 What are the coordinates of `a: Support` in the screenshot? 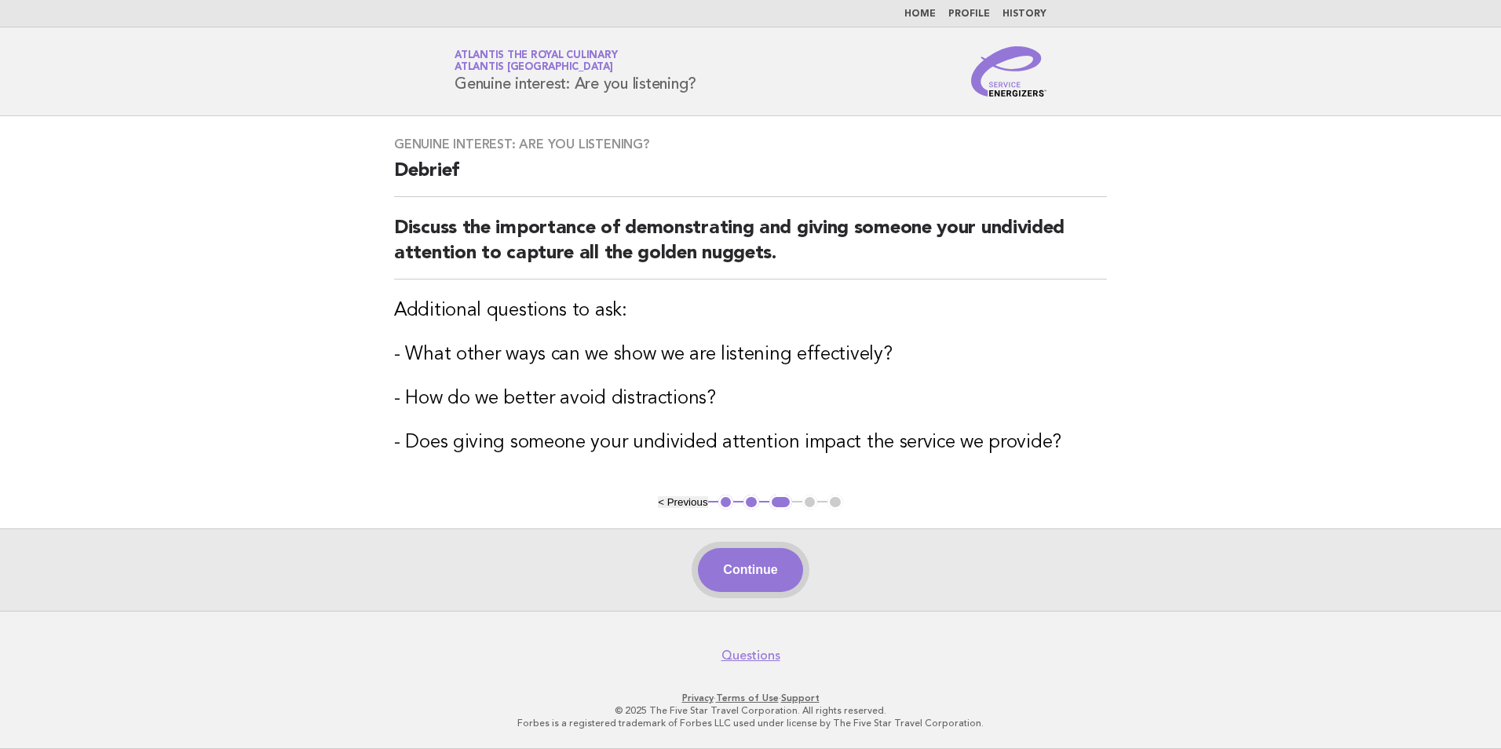 It's located at (800, 698).